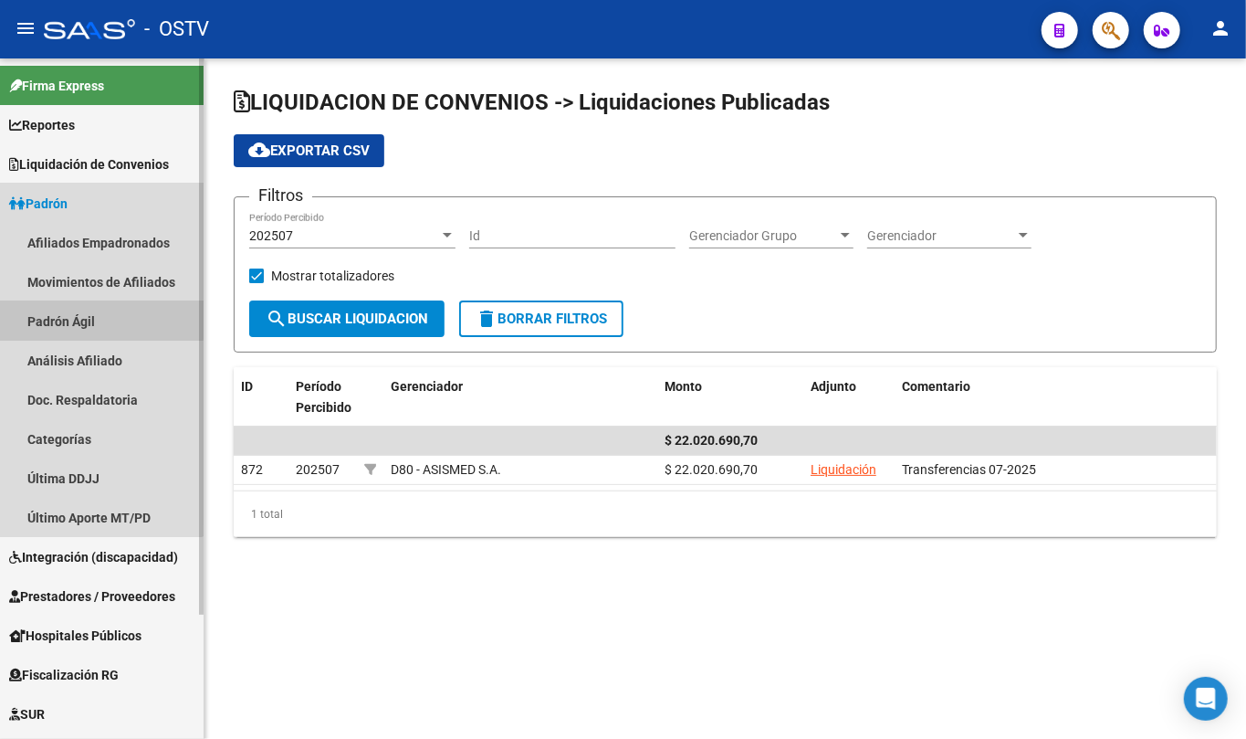 Image resolution: width=1246 pixels, height=739 pixels. I want to click on div: 1 total, so click(725, 514).